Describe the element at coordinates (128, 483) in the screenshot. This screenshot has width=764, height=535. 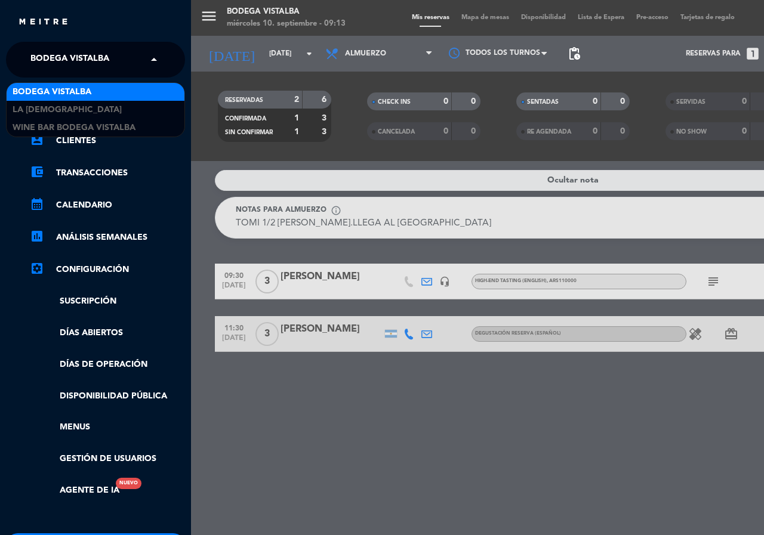
I see `div: Nuevo` at that location.